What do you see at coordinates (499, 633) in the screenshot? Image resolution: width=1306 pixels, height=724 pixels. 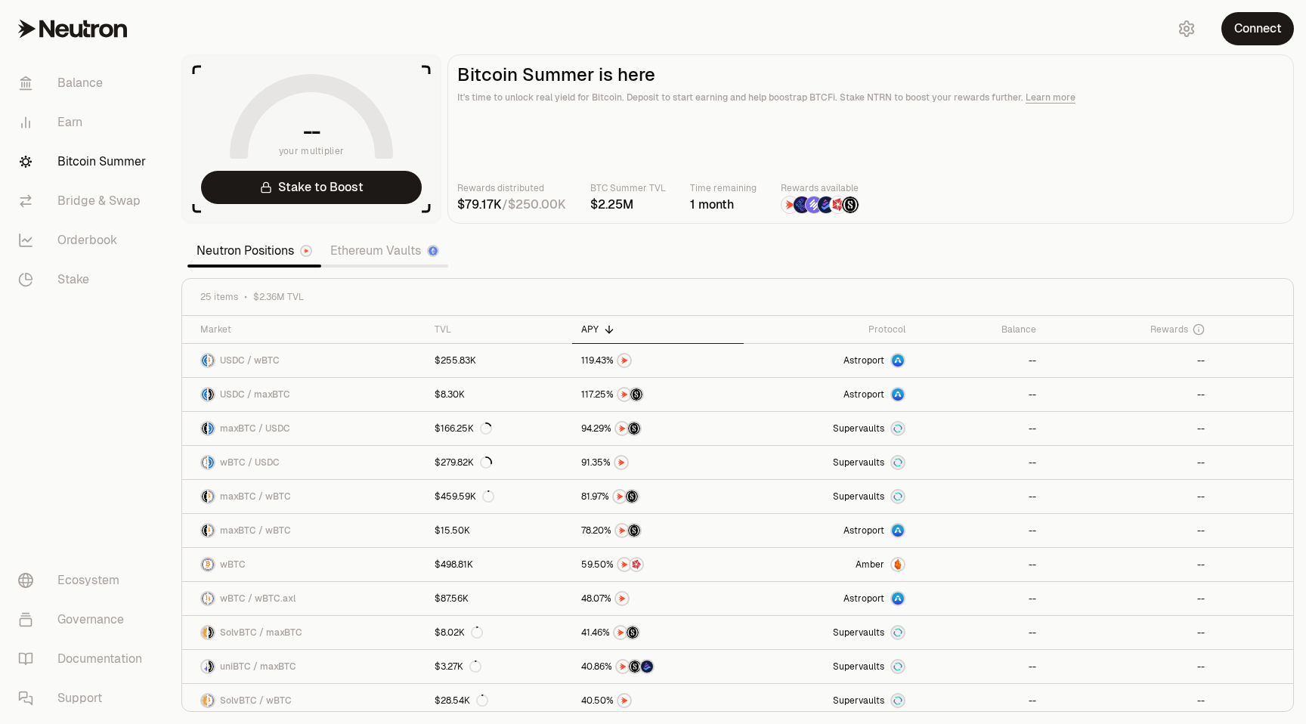 I see `a: $8.02K` at bounding box center [499, 633].